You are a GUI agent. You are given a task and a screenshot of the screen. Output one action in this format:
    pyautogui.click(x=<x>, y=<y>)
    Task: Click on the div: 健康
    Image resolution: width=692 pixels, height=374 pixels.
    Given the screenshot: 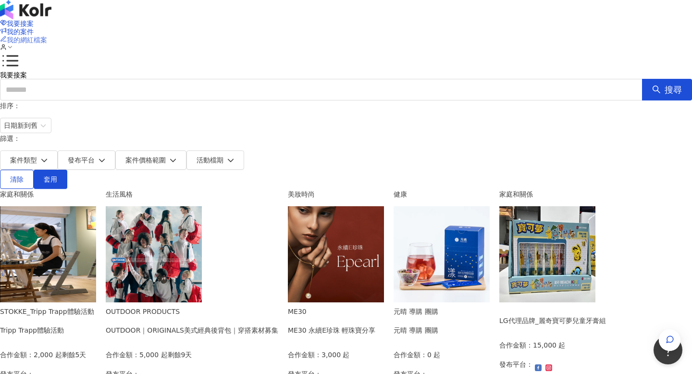 What is the action you would take?
    pyautogui.click(x=442, y=194)
    